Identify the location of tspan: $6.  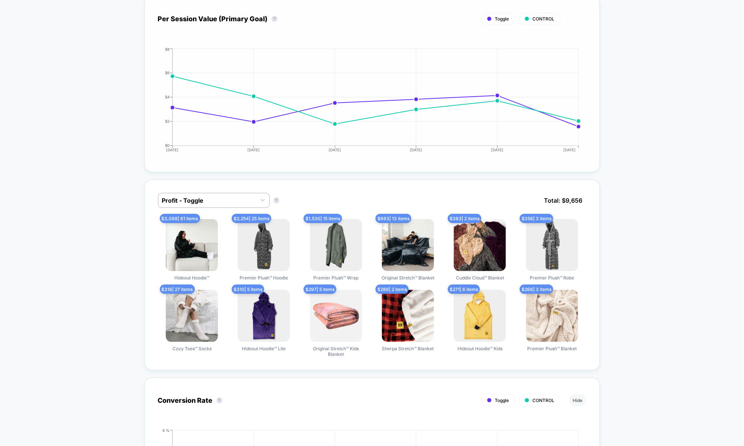
(167, 73).